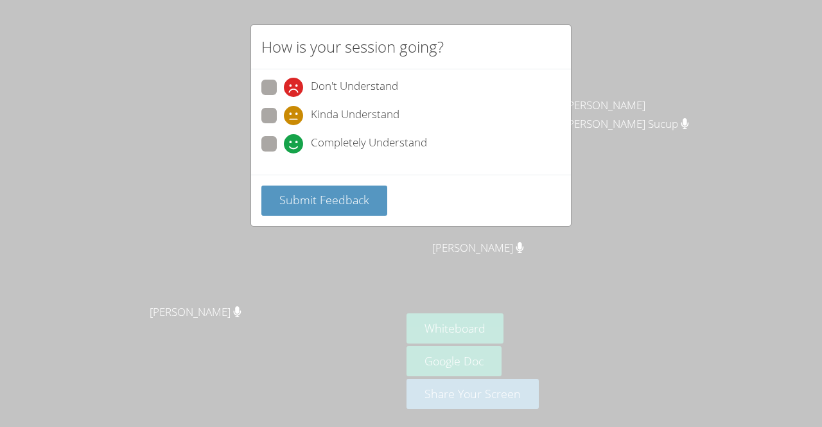  What do you see at coordinates (355, 116) in the screenshot?
I see `span: Kinda Understand` at bounding box center [355, 116].